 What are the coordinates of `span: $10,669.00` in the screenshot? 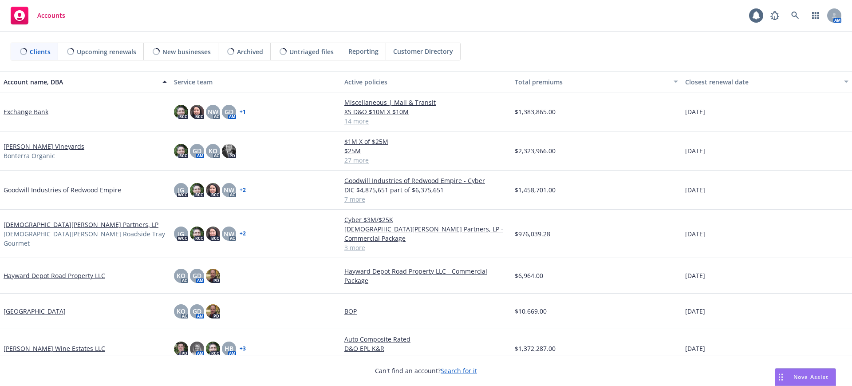 It's located at (531, 311).